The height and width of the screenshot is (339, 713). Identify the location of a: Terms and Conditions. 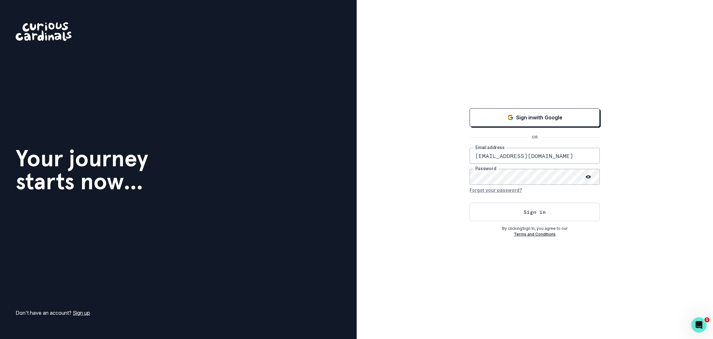
(535, 234).